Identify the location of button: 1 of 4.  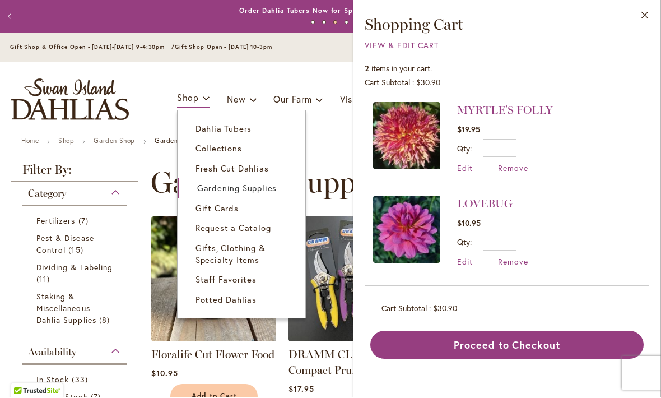
(313, 22).